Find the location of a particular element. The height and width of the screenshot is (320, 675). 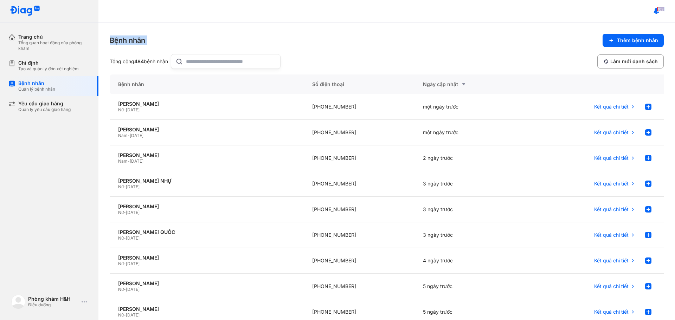

div: Tạo và quản lý đơn xét nghiệm is located at coordinates (49, 69).